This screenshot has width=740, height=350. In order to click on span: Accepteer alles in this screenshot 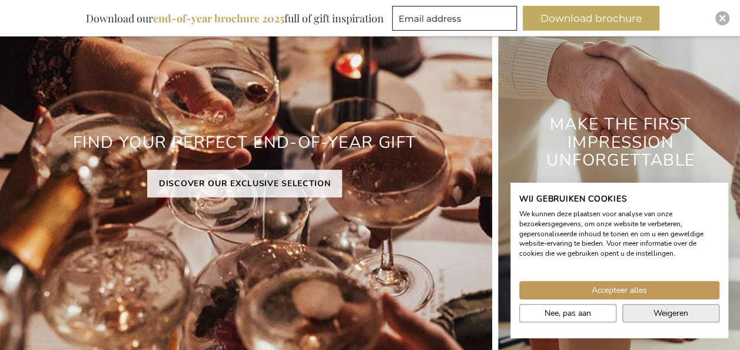, I will do `click(619, 290)`.